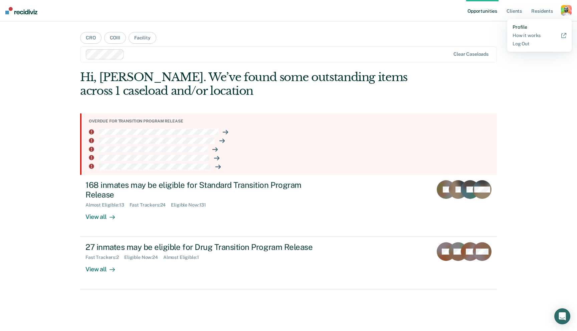  I want to click on a: How it works, so click(540, 35).